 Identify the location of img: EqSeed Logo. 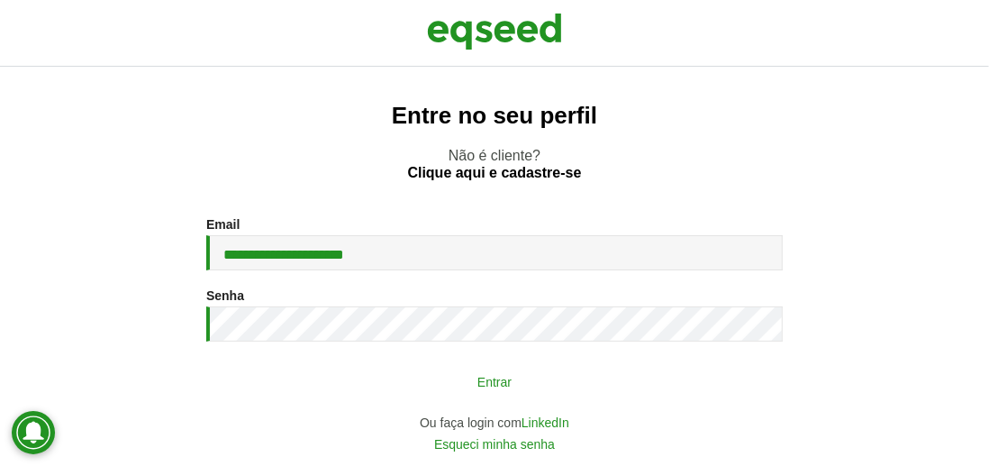
(494, 32).